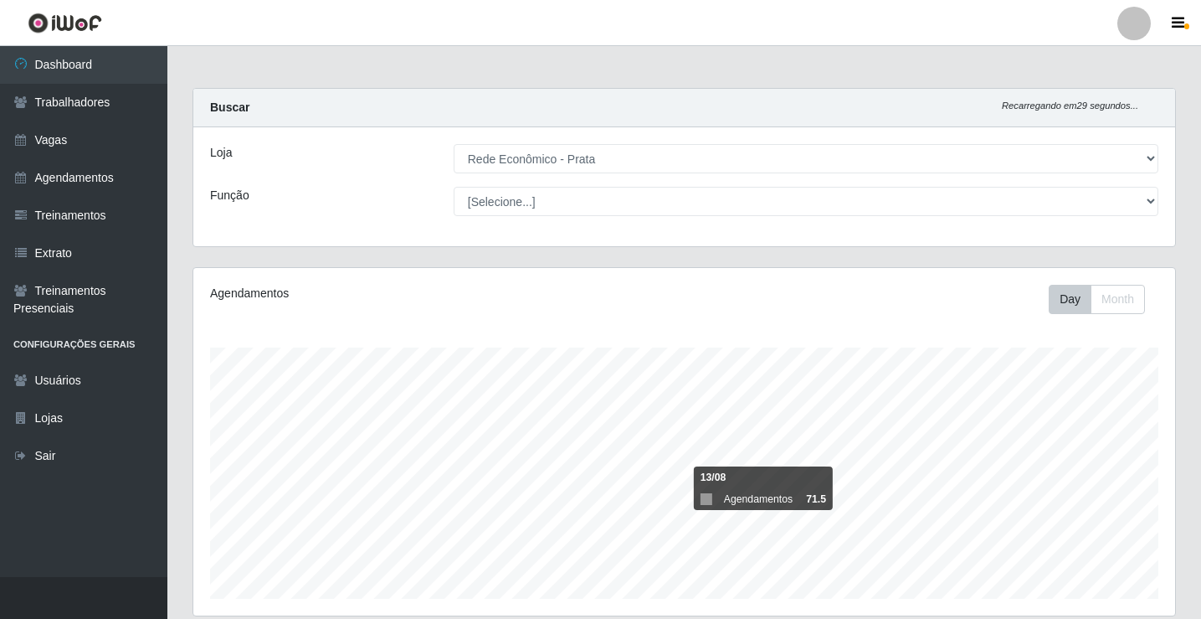 This screenshot has width=1201, height=619. I want to click on div: Toolbar with button groups, so click(1104, 299).